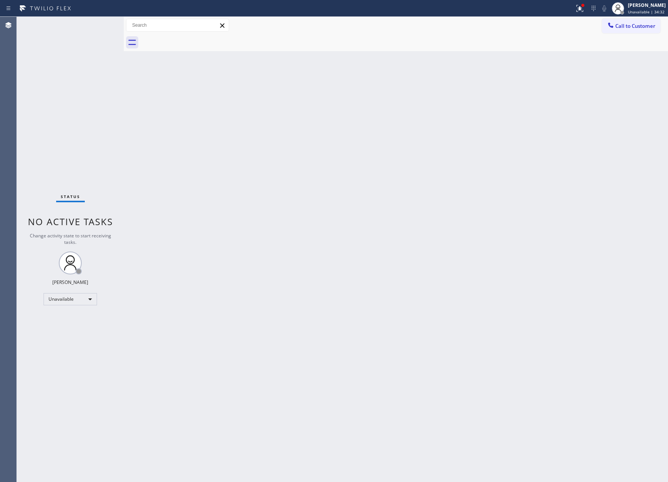 The height and width of the screenshot is (482, 668). What do you see at coordinates (631, 26) in the screenshot?
I see `button: Call to Customer` at bounding box center [631, 26].